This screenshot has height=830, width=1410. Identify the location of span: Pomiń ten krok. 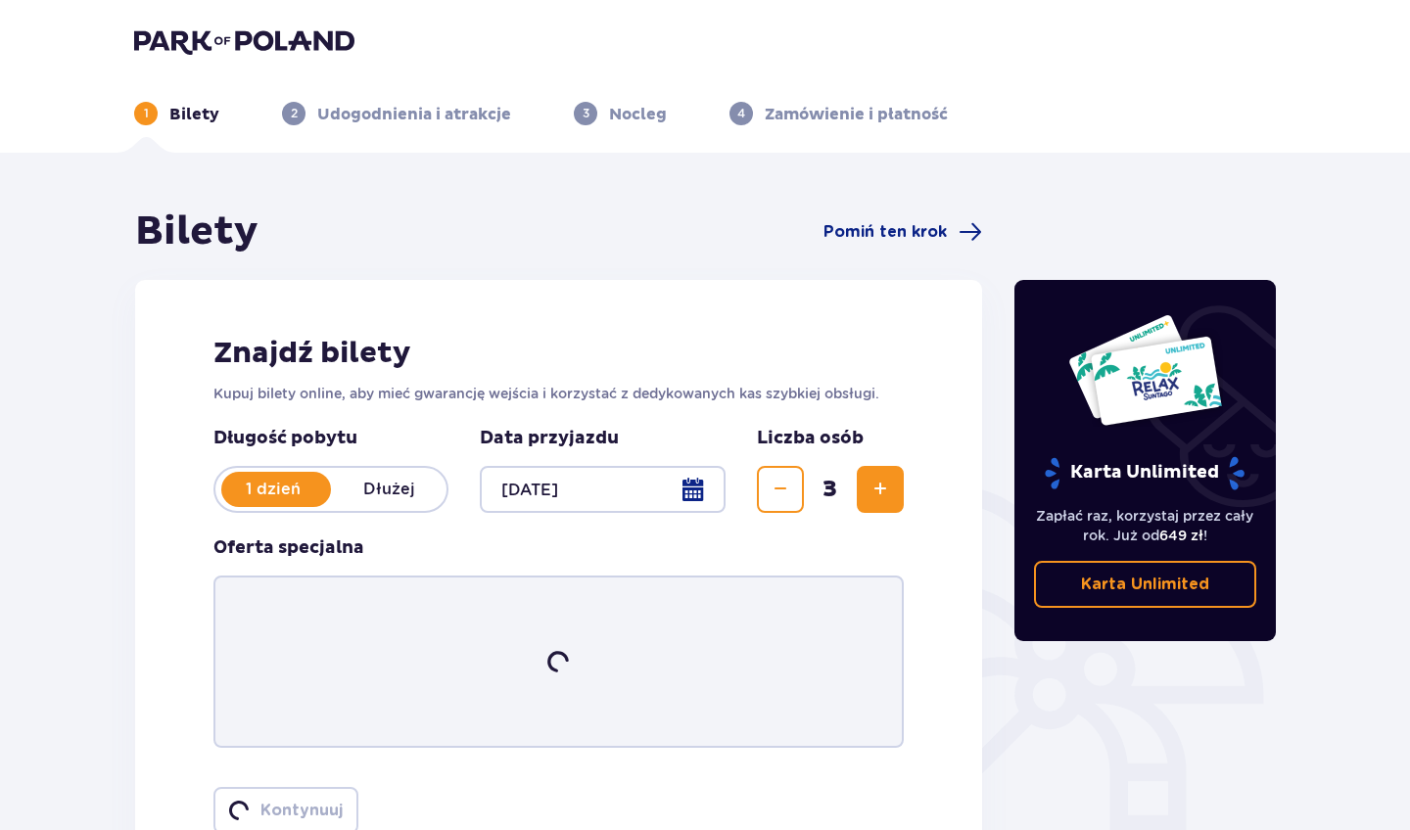
(885, 232).